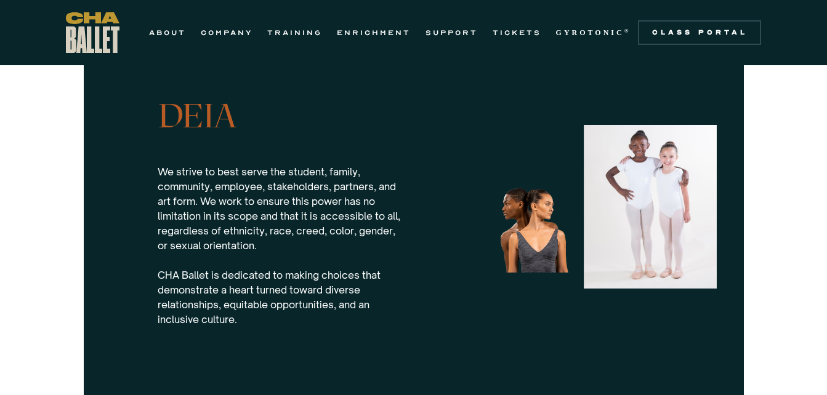  I want to click on a: TICKETS, so click(517, 33).